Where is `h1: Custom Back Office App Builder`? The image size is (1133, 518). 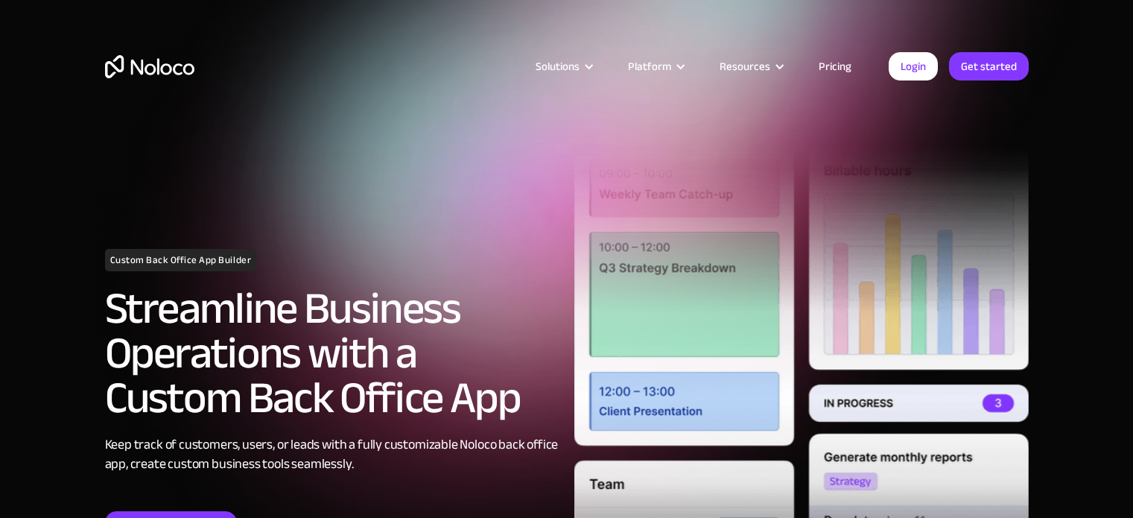 h1: Custom Back Office App Builder is located at coordinates (181, 260).